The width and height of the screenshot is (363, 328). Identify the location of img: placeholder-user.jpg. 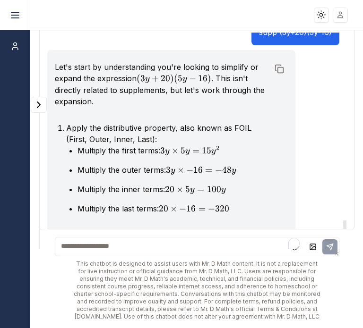
(340, 15).